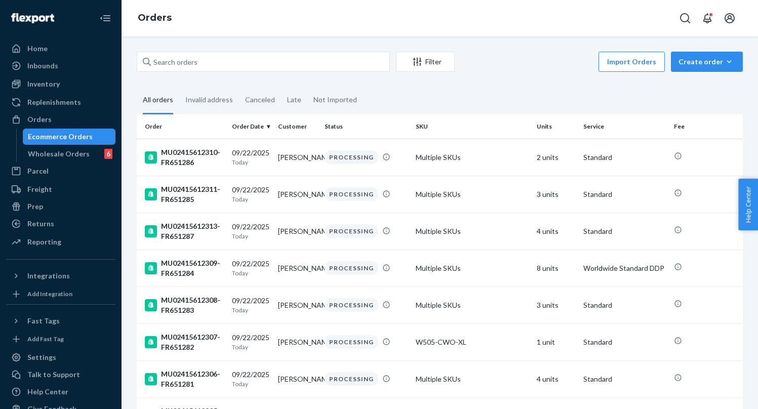 This screenshot has height=409, width=758. Describe the element at coordinates (61, 242) in the screenshot. I see `a: Reporting` at that location.